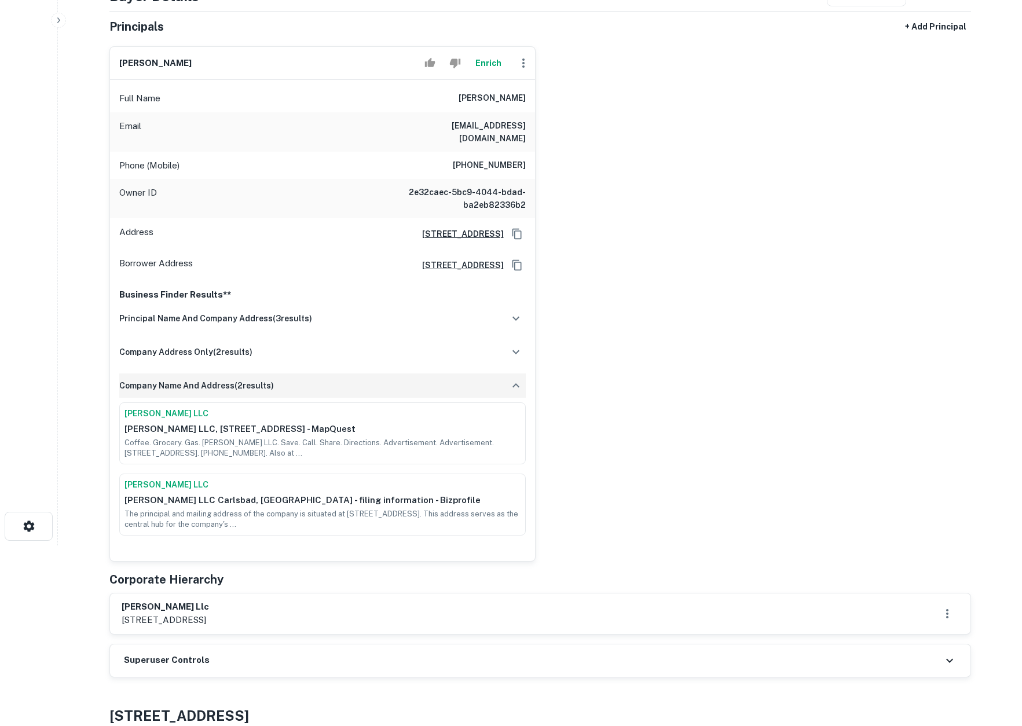  I want to click on p: Owner ID, so click(138, 199).